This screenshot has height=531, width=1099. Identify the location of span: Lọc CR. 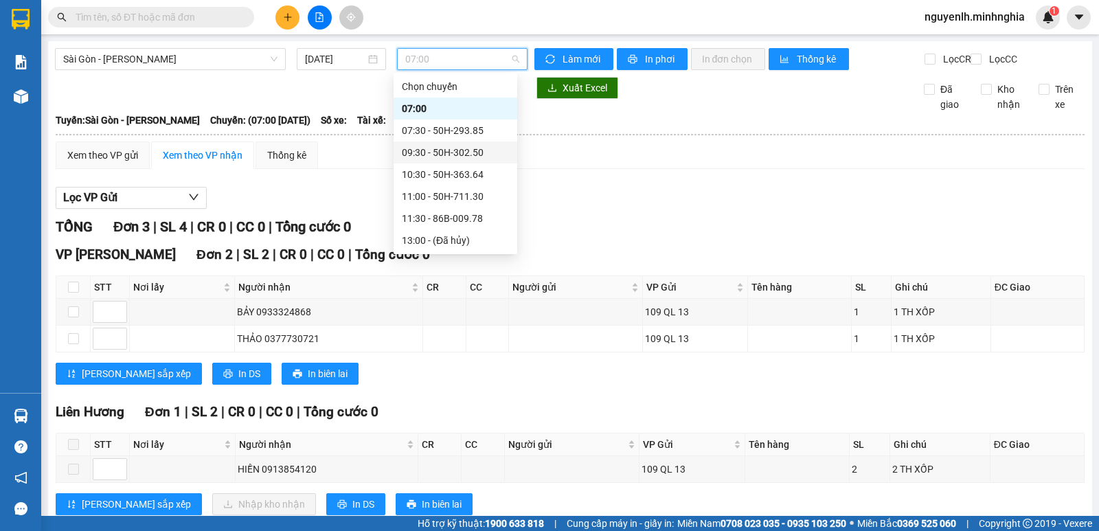
(955, 59).